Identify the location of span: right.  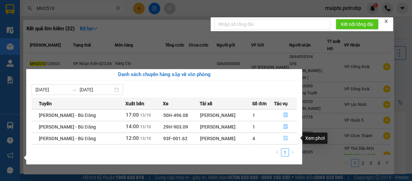
(293, 152).